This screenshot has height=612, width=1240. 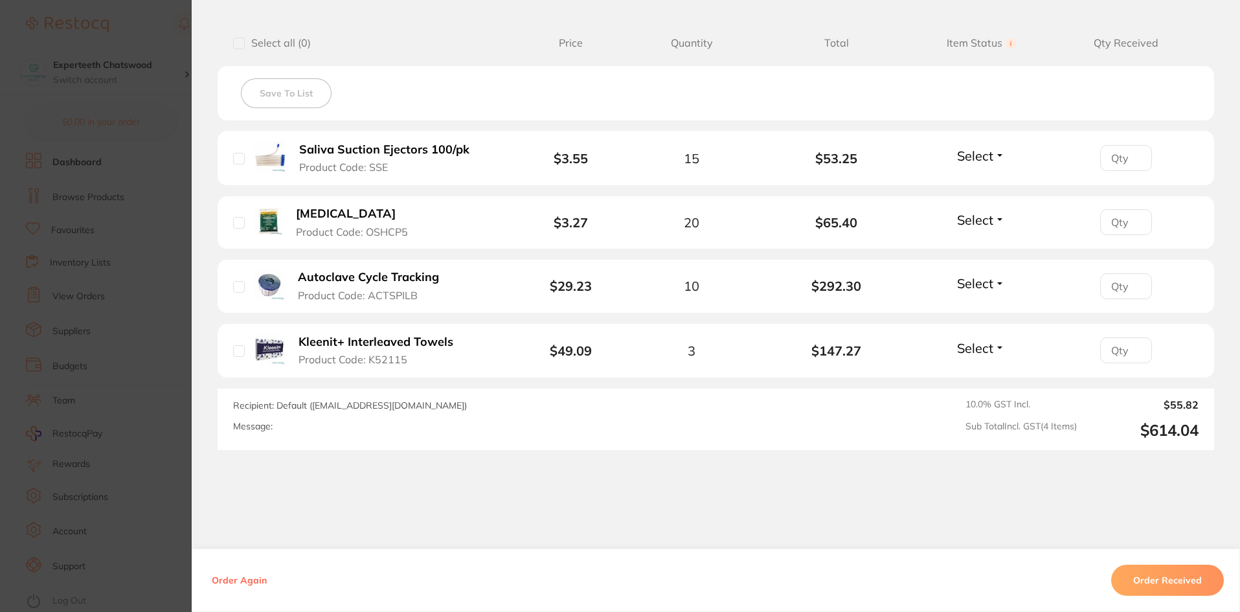 I want to click on span: Product Code: K52115, so click(x=353, y=359).